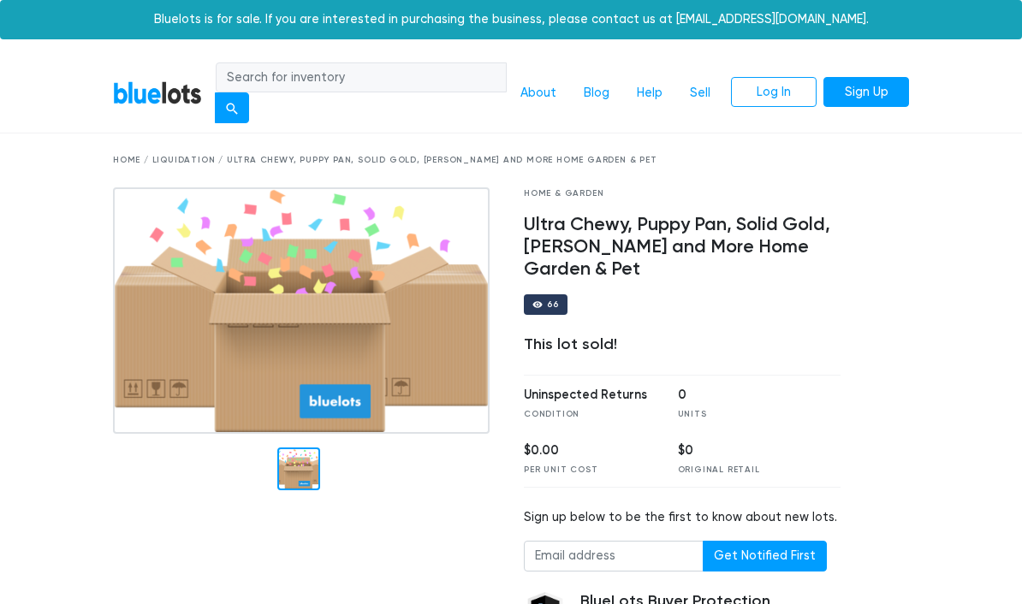 Image resolution: width=1022 pixels, height=604 pixels. What do you see at coordinates (765, 557) in the screenshot?
I see `button: Get Notified First` at bounding box center [765, 557].